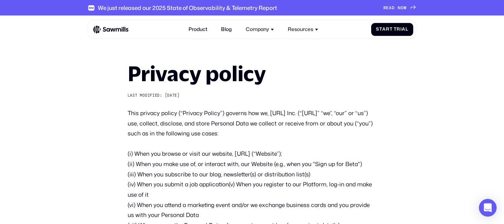 The width and height of the screenshot is (504, 224). What do you see at coordinates (226, 29) in the screenshot?
I see `a: Blog` at bounding box center [226, 29].